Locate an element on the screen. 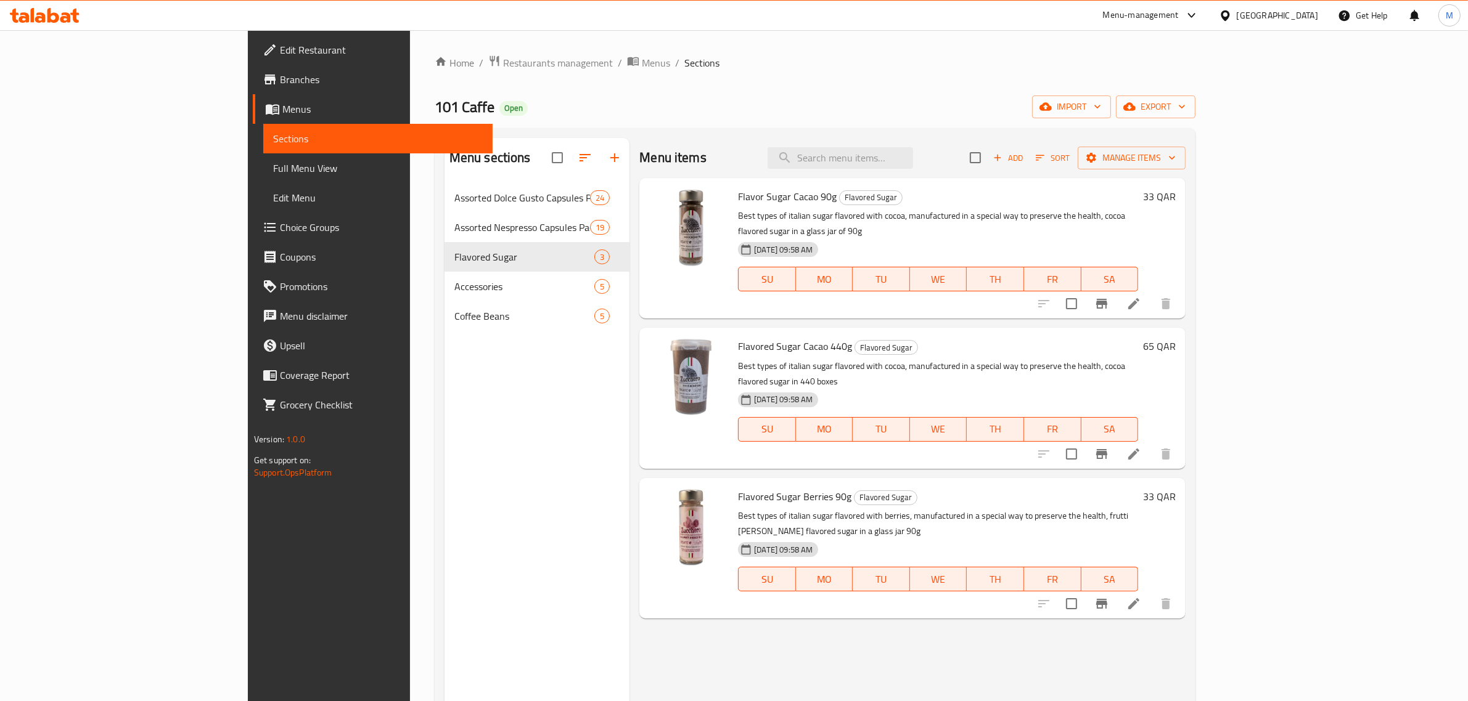 The image size is (1468, 701). span: Sections is located at coordinates (701, 63).